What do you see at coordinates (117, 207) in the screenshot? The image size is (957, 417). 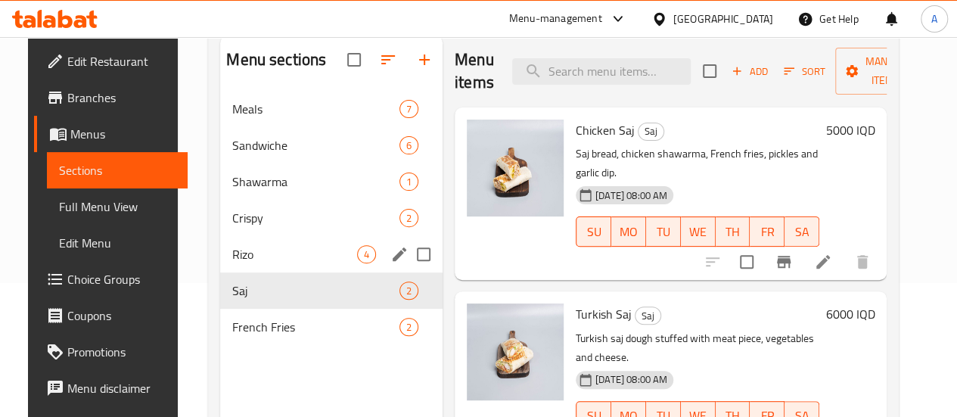 I see `span: Full Menu View` at bounding box center [117, 207].